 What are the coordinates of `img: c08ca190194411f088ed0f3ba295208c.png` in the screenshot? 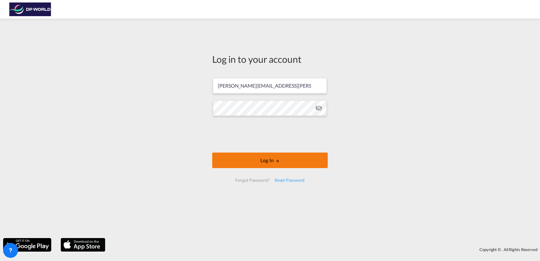 It's located at (30, 9).